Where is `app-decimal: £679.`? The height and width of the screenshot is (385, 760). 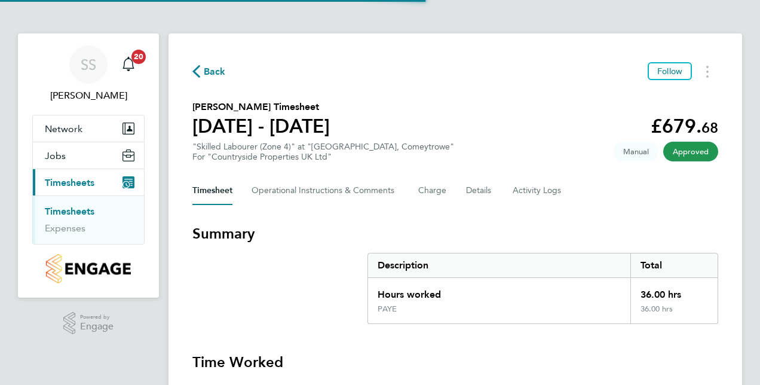 app-decimal: £679. is located at coordinates (684, 126).